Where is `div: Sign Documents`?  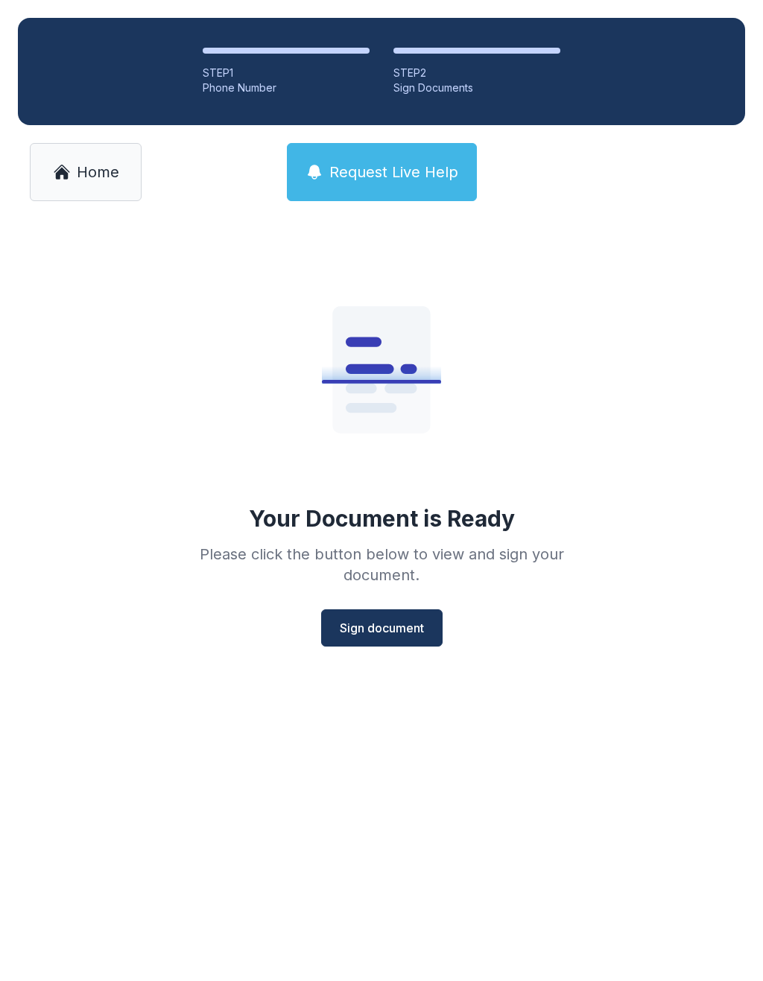
div: Sign Documents is located at coordinates (477, 88).